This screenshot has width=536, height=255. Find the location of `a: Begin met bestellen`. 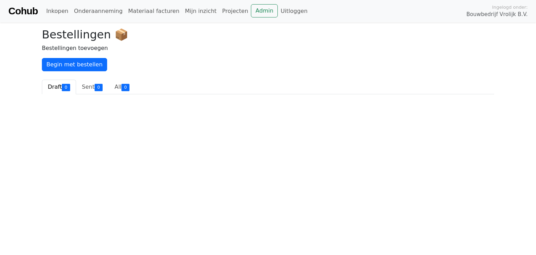

a: Begin met bestellen is located at coordinates (74, 65).